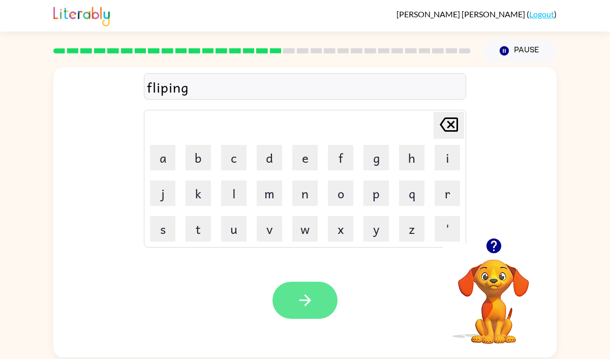 The width and height of the screenshot is (610, 359). What do you see at coordinates (198, 229) in the screenshot?
I see `button: t` at bounding box center [198, 229].